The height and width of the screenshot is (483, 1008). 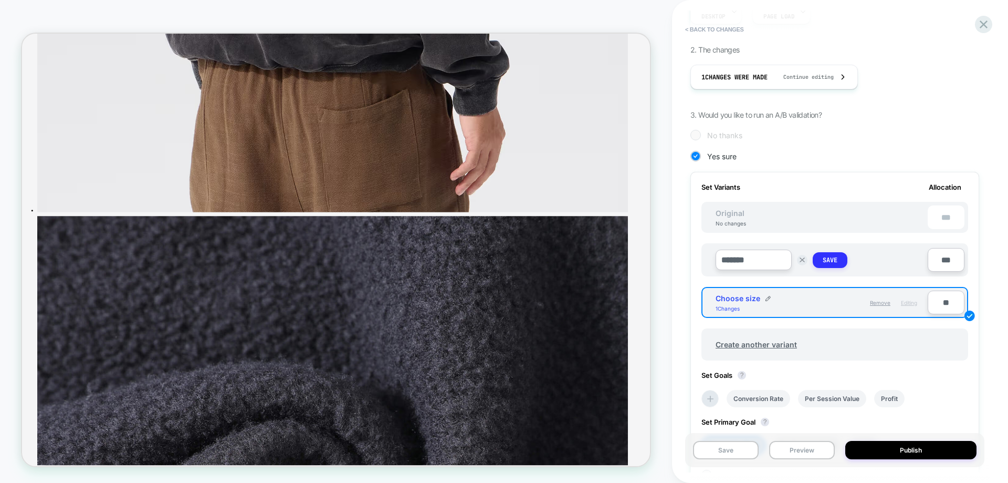 I want to click on div: 1 Changes, so click(x=731, y=308).